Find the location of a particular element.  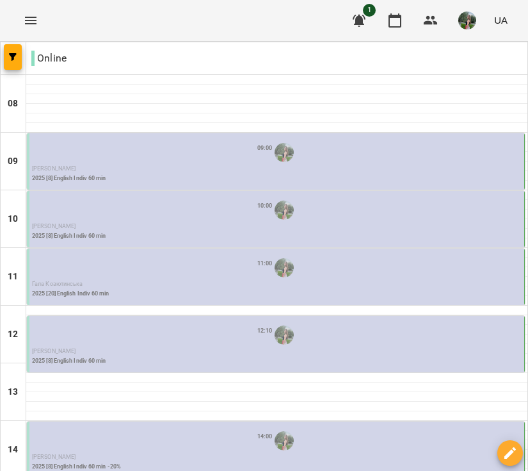

label: 12:10 is located at coordinates (265, 331).